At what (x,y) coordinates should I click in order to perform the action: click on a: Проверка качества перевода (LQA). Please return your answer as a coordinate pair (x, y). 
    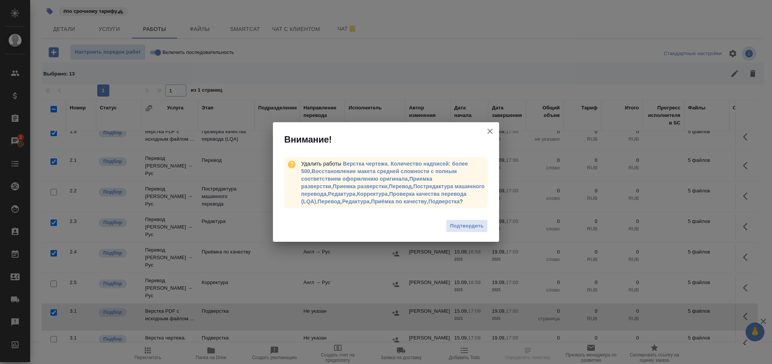
    Looking at the image, I should click on (384, 198).